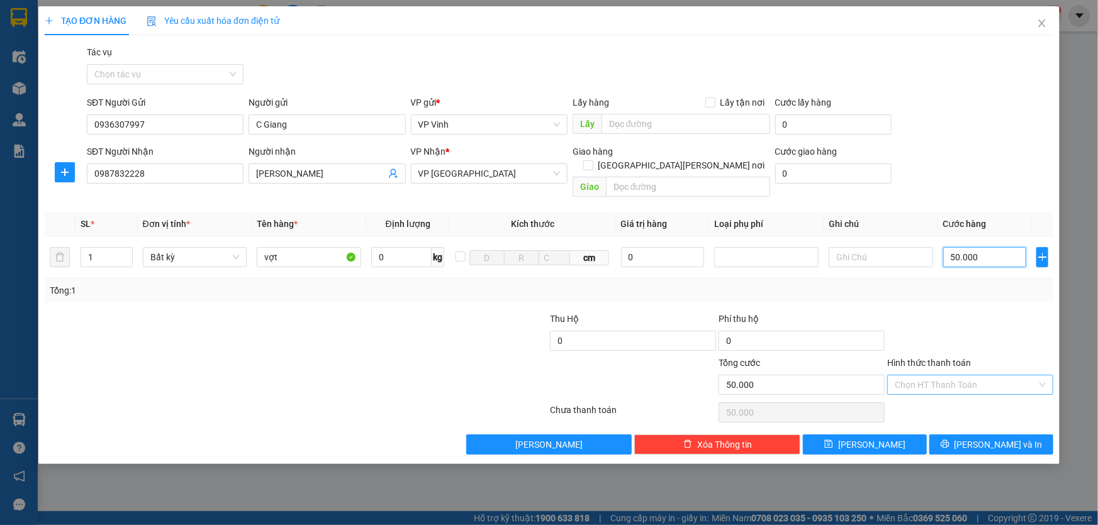 Image resolution: width=1098 pixels, height=525 pixels. What do you see at coordinates (591, 103) in the screenshot?
I see `span: Lấy hàng` at bounding box center [591, 103].